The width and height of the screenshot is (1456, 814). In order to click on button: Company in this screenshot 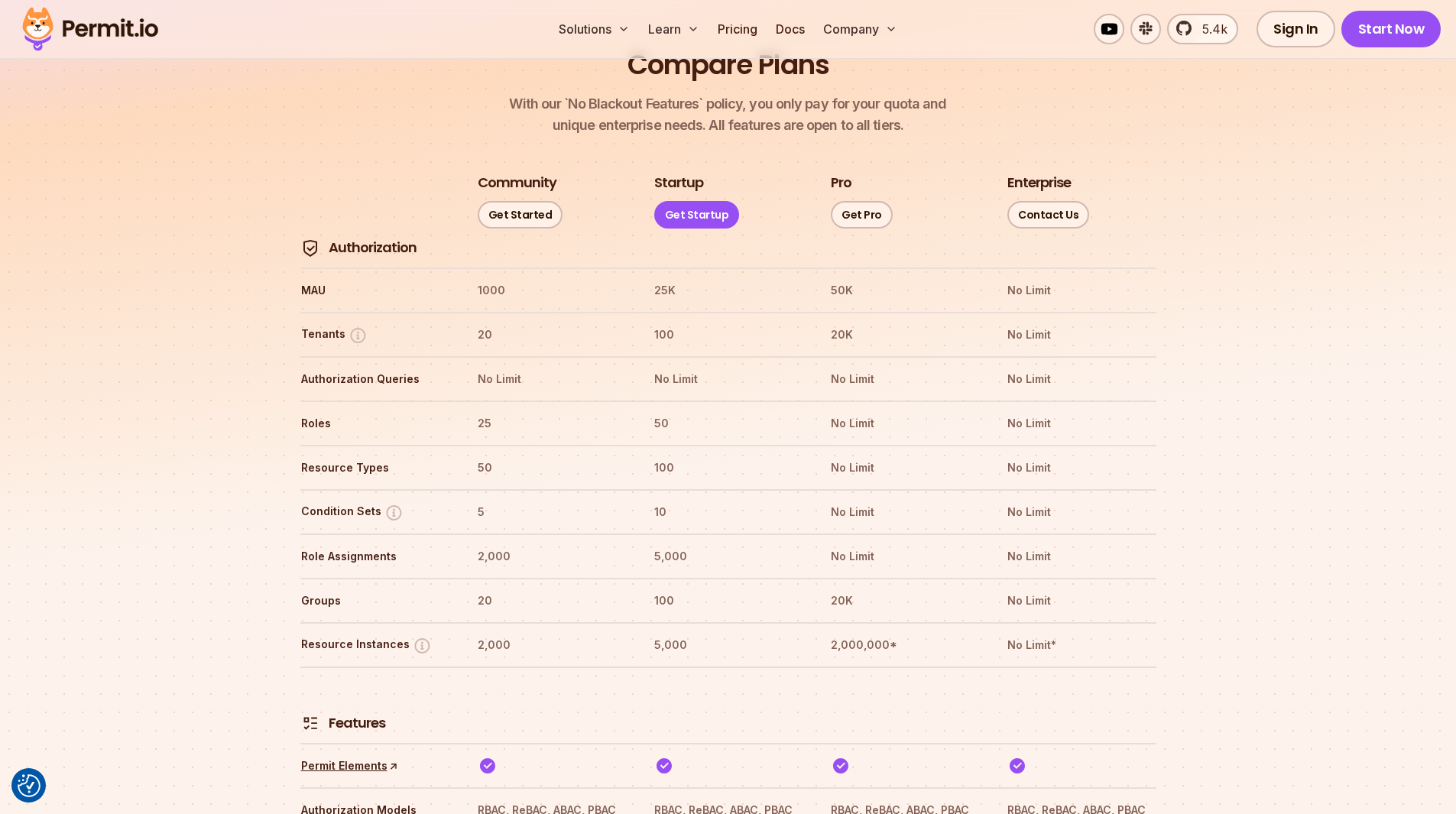, I will do `click(860, 29)`.